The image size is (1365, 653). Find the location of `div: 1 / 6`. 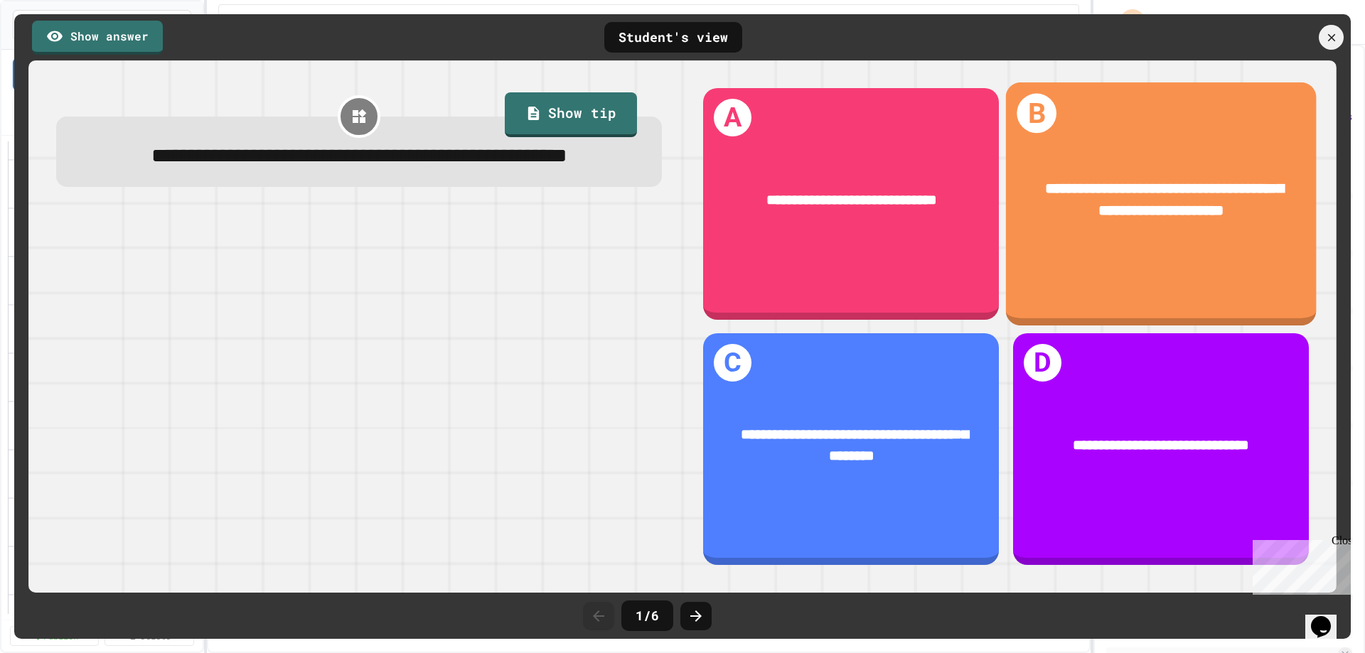

div: 1 / 6 is located at coordinates (647, 616).